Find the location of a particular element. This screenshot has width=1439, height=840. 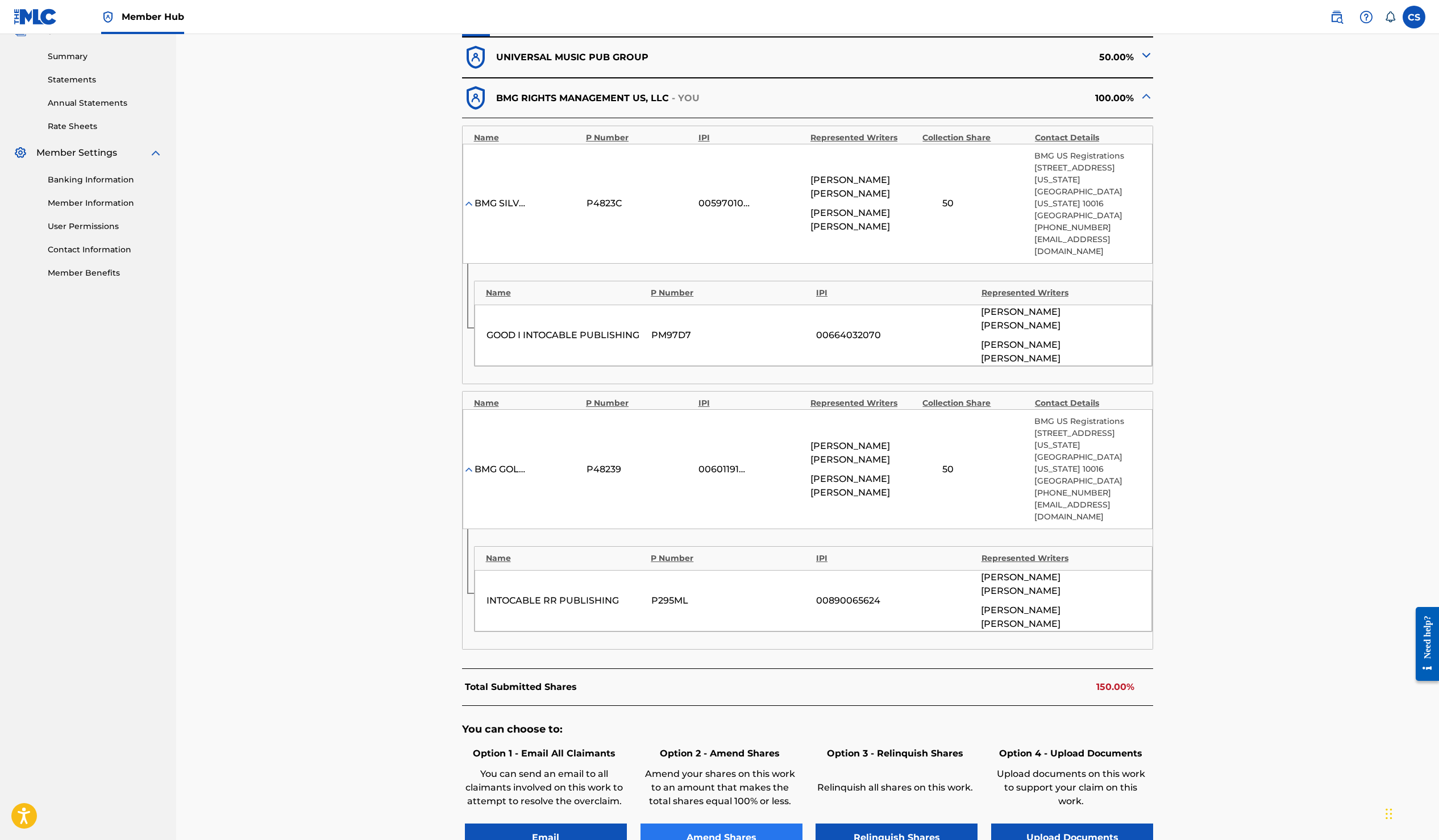

a: Summary is located at coordinates (105, 56).